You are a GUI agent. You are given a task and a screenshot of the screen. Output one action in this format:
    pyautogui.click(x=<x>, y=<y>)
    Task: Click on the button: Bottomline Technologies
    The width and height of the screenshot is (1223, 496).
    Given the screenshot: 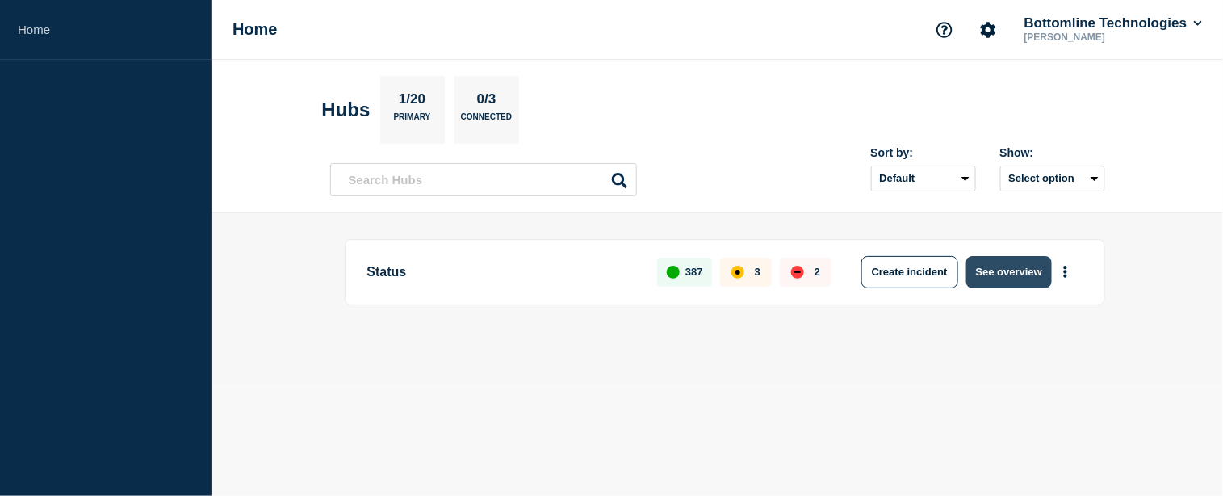 What is the action you would take?
    pyautogui.click(x=1114, y=23)
    